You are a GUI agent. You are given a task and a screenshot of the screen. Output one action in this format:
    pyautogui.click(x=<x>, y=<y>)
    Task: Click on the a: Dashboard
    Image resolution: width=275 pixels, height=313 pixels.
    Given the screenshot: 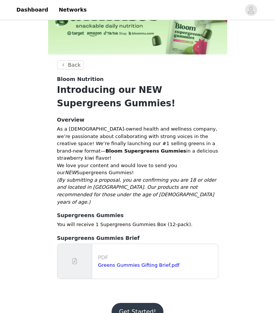 What is the action you would take?
    pyautogui.click(x=32, y=10)
    